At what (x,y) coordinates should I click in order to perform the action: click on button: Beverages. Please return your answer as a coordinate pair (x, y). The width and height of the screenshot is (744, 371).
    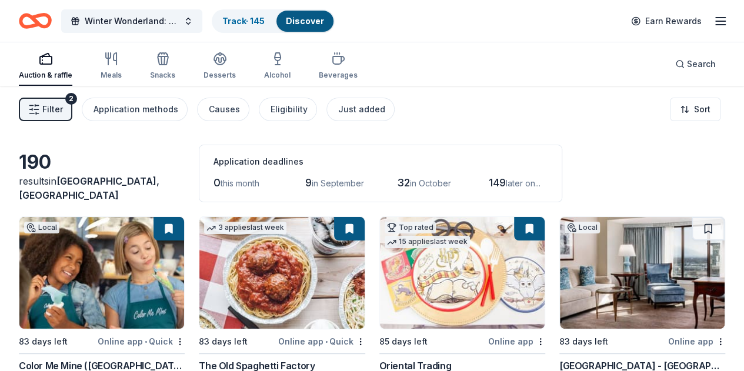
    Looking at the image, I should click on (338, 66).